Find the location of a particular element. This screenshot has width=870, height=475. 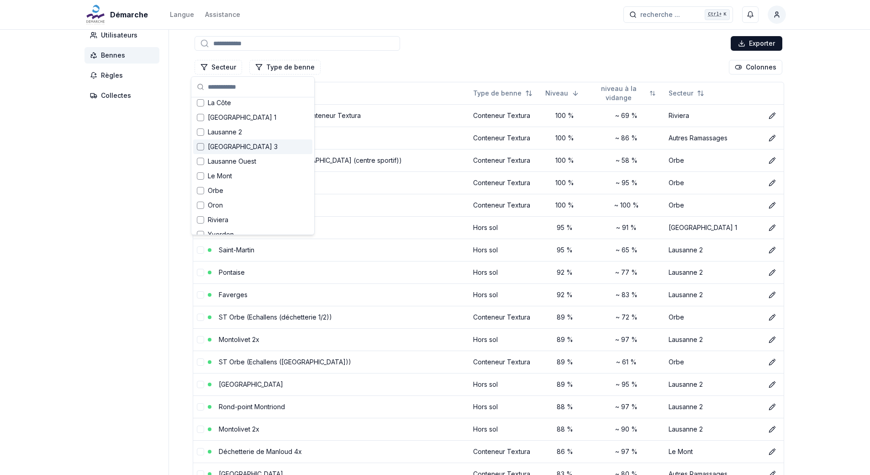

a: Déchetterie de Manloud 4x is located at coordinates (260, 451).